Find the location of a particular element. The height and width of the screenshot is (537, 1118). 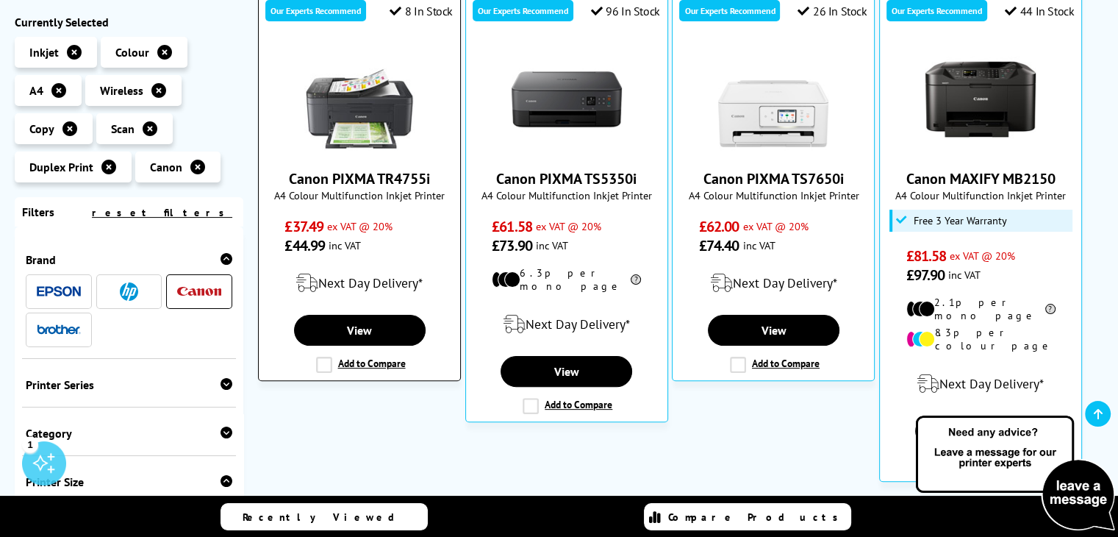

span: Recently Viewed is located at coordinates (326, 517).